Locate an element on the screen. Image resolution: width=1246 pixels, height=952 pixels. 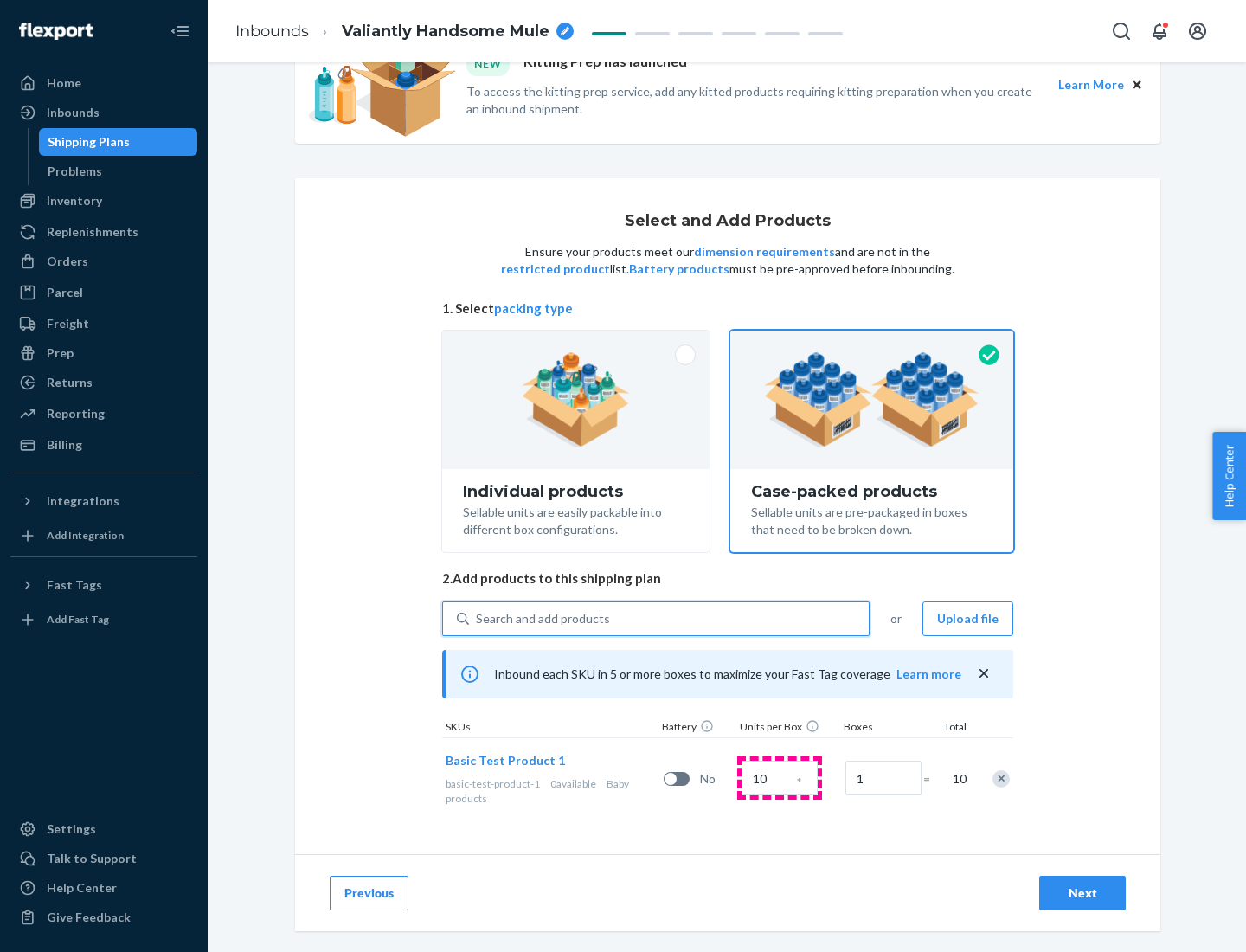
div: Help Center is located at coordinates (81, 888).